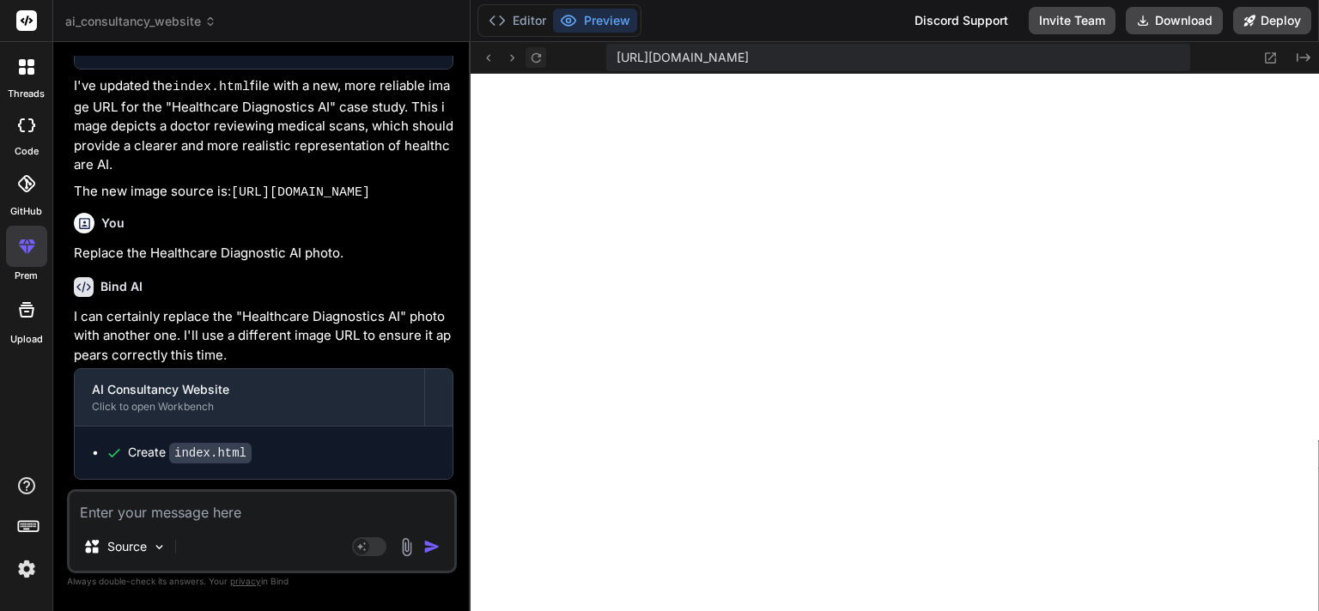 The width and height of the screenshot is (1319, 611). What do you see at coordinates (27, 569) in the screenshot?
I see `img: settings` at bounding box center [27, 569].